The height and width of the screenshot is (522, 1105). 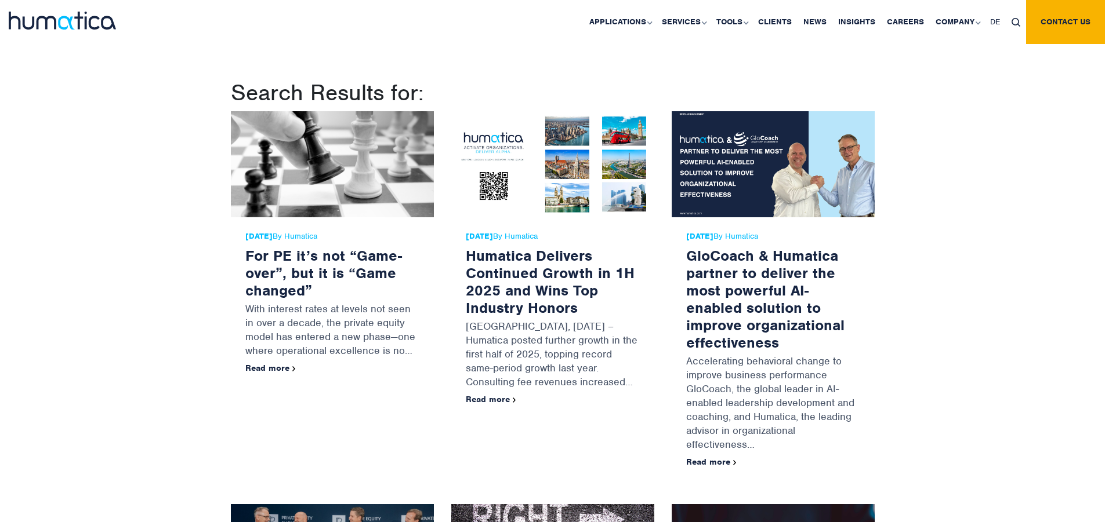 I want to click on a: Humatica Delivers Continued Growth in 1H 2025 and Wins Top Industry Honors, so click(x=550, y=282).